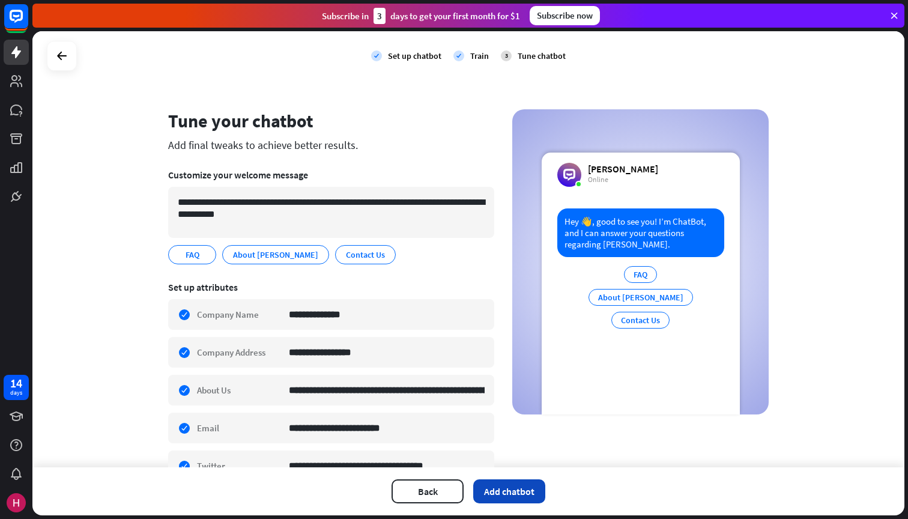  What do you see at coordinates (414, 56) in the screenshot?
I see `div: Set up chatbot` at bounding box center [414, 56].